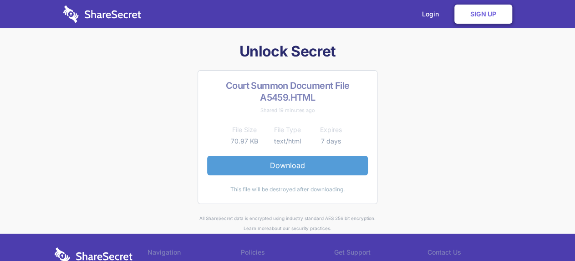  Describe the element at coordinates (380, 253) in the screenshot. I see `li: Get Support` at that location.